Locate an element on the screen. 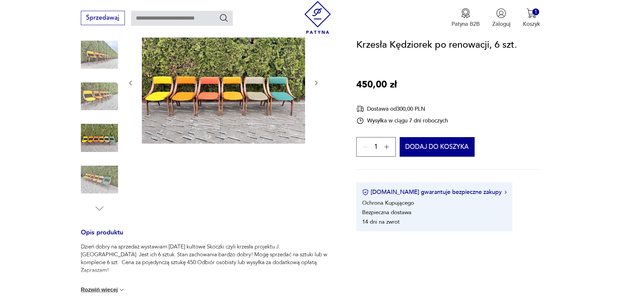  img: Ikona dostawy is located at coordinates (360, 109).